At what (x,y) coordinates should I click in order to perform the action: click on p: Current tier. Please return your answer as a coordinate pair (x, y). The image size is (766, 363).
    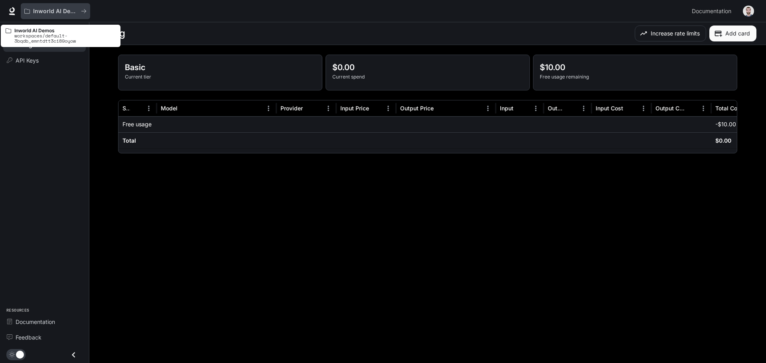
    Looking at the image, I should click on (220, 77).